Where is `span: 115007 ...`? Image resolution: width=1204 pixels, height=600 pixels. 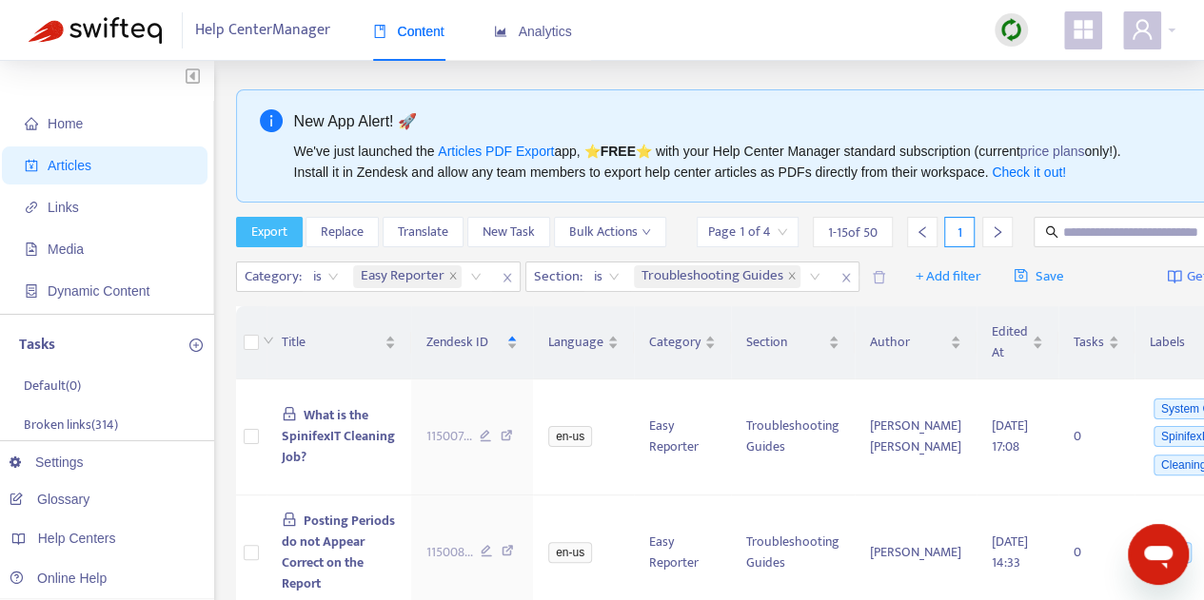 span: 115007 ... is located at coordinates (449, 437).